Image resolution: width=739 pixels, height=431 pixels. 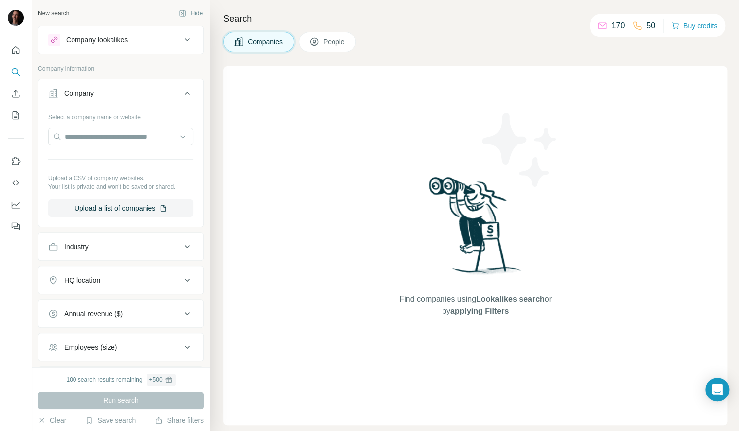 I want to click on p: Your list is private and won't be saved or shared., so click(x=121, y=187).